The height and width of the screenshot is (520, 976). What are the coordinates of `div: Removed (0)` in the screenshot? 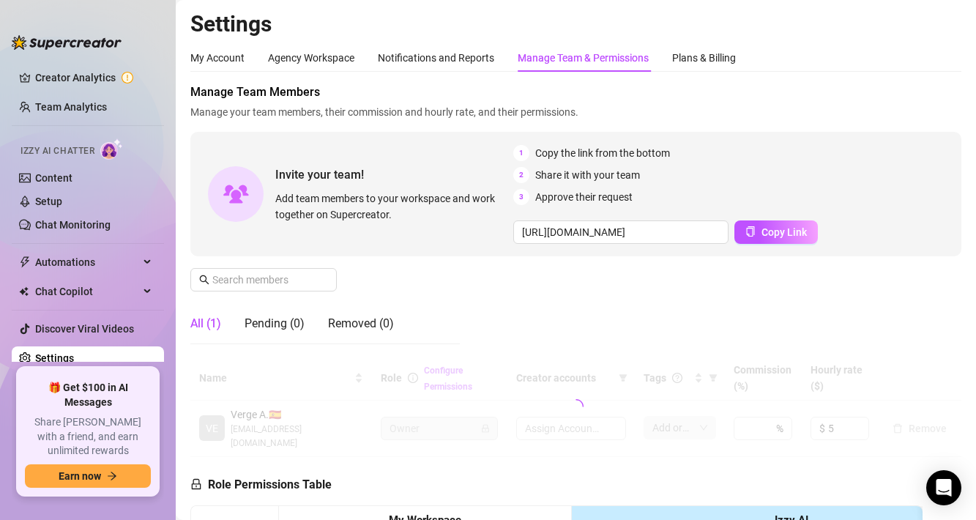 It's located at (361, 324).